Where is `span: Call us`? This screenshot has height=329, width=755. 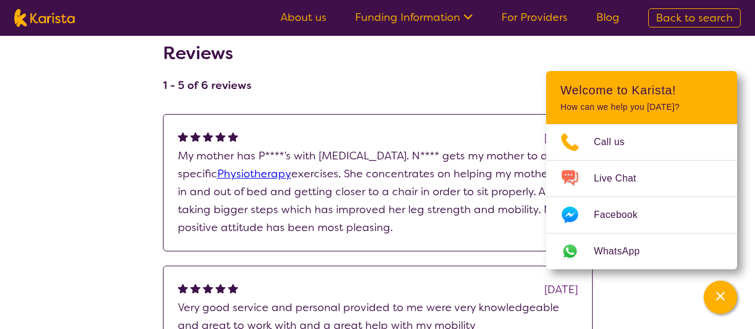
span: Call us is located at coordinates (617, 142).